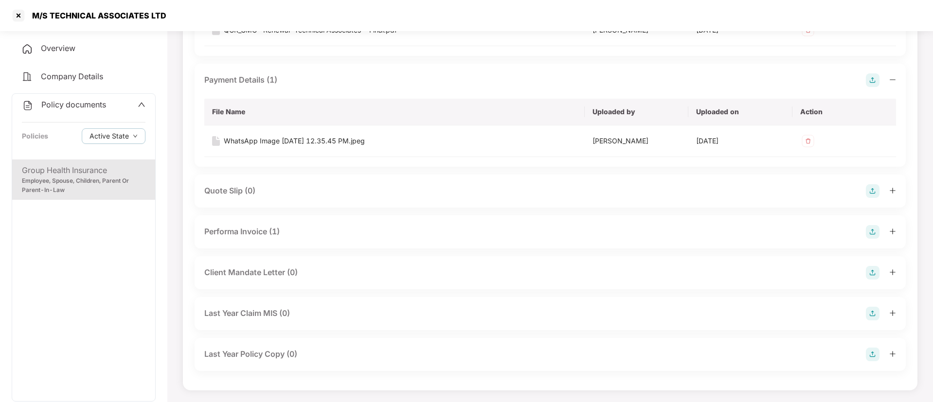  I want to click on div: Performa Invoice (1), so click(242, 231).